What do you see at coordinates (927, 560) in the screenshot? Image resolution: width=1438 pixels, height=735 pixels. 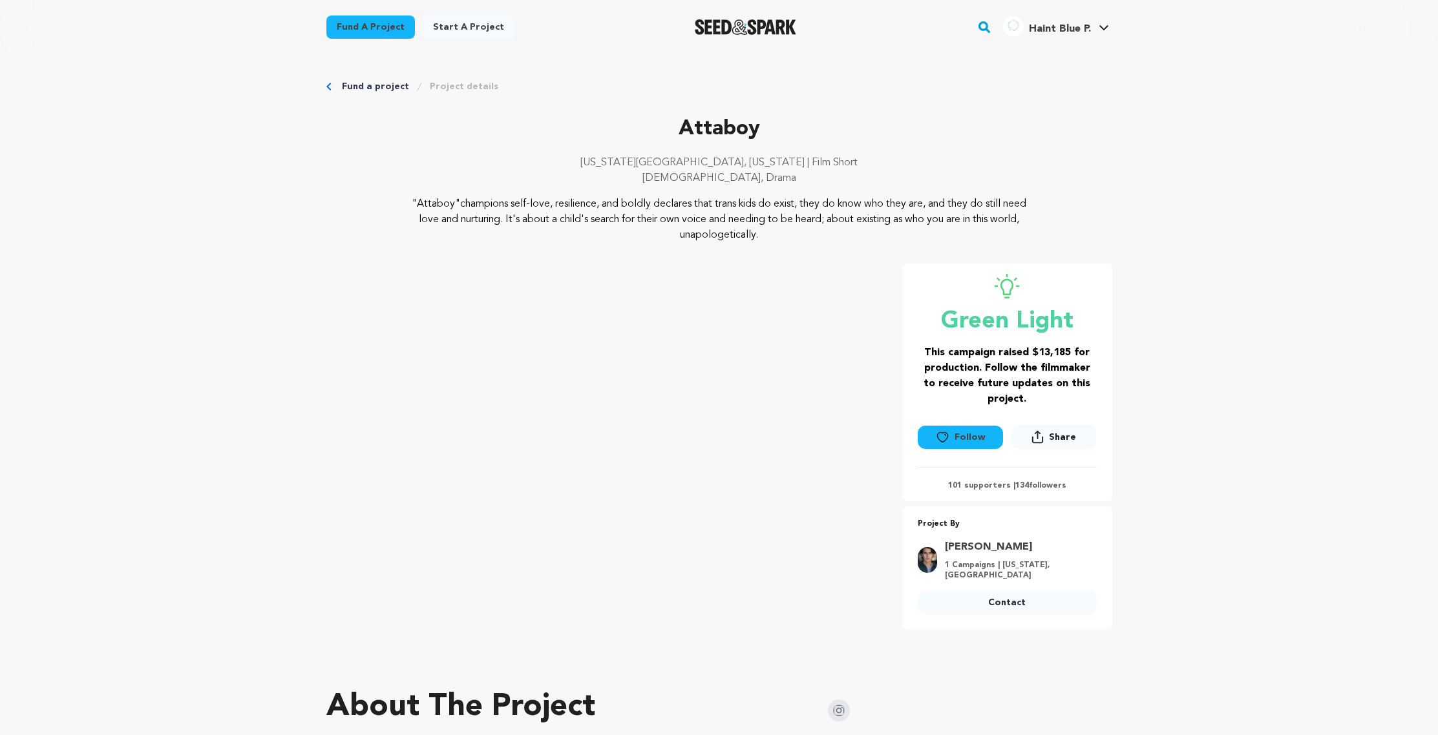 I see `img: e0293be29a35b955.jpg` at bounding box center [927, 560].